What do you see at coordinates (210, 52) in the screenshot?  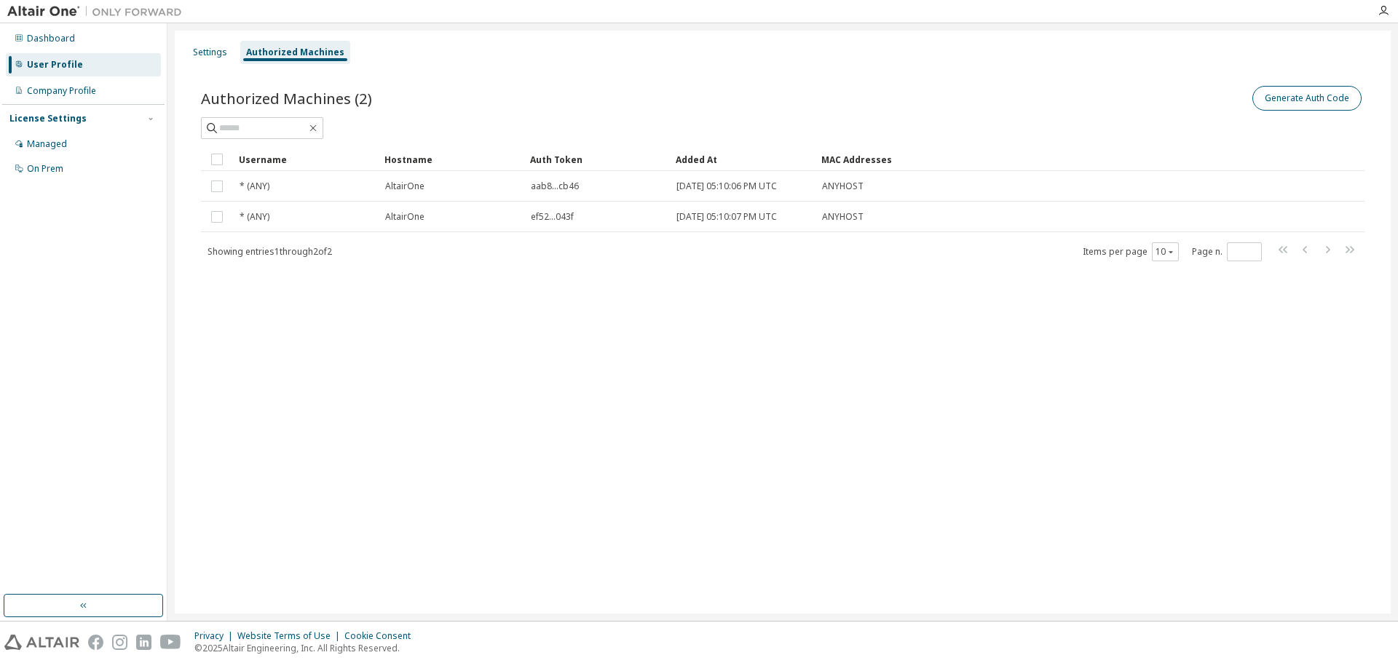 I see `div: Settings` at bounding box center [210, 52].